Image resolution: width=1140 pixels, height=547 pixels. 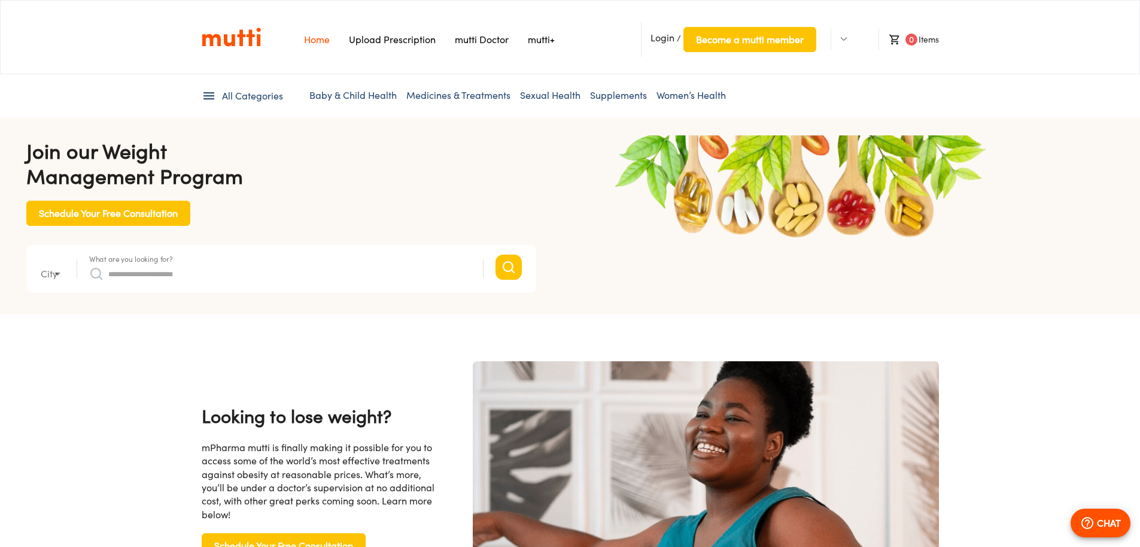 What do you see at coordinates (459, 95) in the screenshot?
I see `a: Medicines & Treatments` at bounding box center [459, 95].